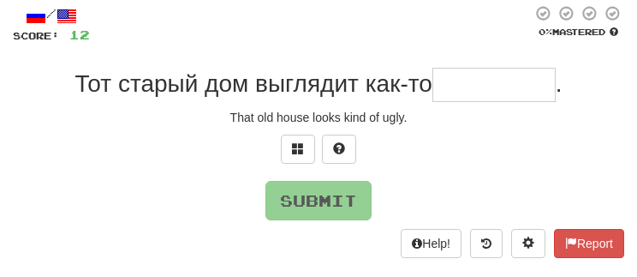  I want to click on button: Report, so click(589, 243).